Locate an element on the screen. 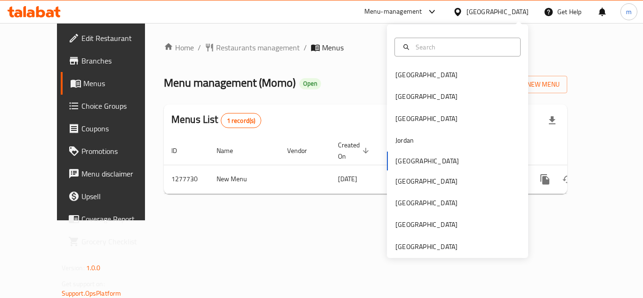 The width and height of the screenshot is (643, 298). span: Grocery Checklist is located at coordinates (119, 241).